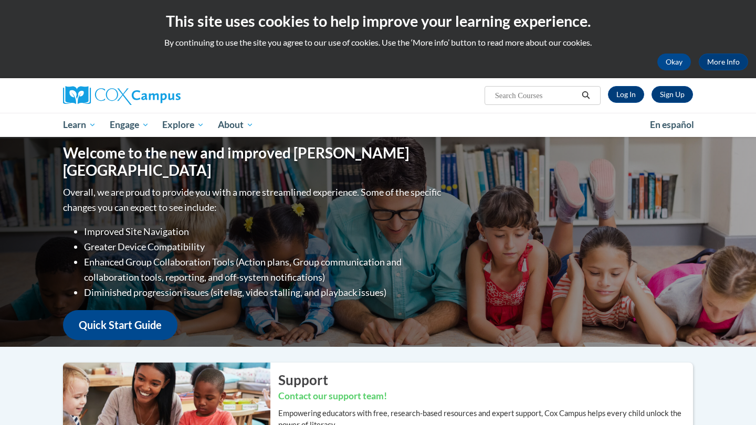  Describe the element at coordinates (236, 125) in the screenshot. I see `a: About` at that location.